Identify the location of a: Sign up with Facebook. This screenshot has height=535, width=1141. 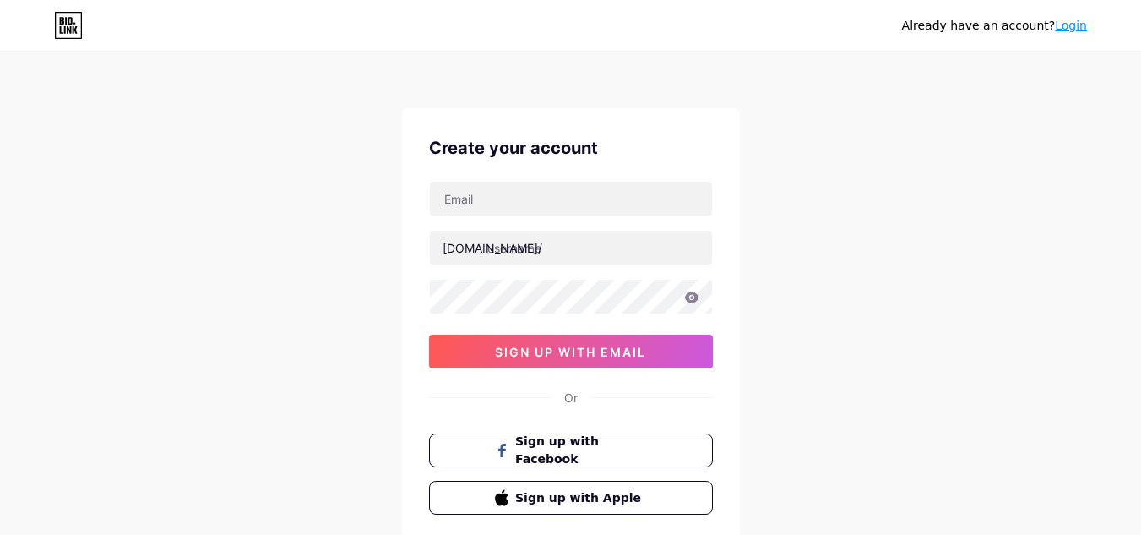
(571, 450).